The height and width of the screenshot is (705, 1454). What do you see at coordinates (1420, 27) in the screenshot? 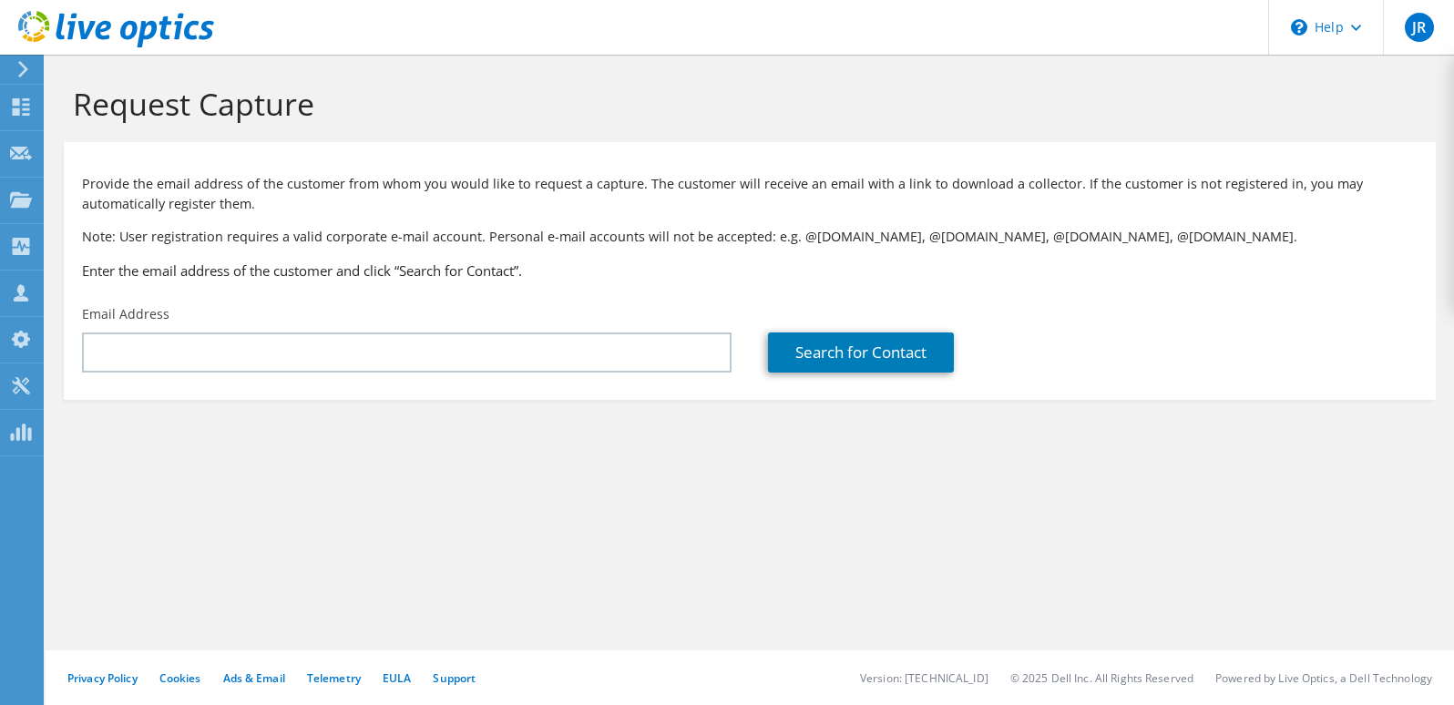
I see `span: JR` at bounding box center [1420, 27].